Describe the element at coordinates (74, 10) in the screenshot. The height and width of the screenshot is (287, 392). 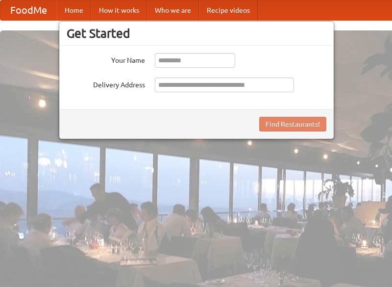
I see `a: Home` at that location.